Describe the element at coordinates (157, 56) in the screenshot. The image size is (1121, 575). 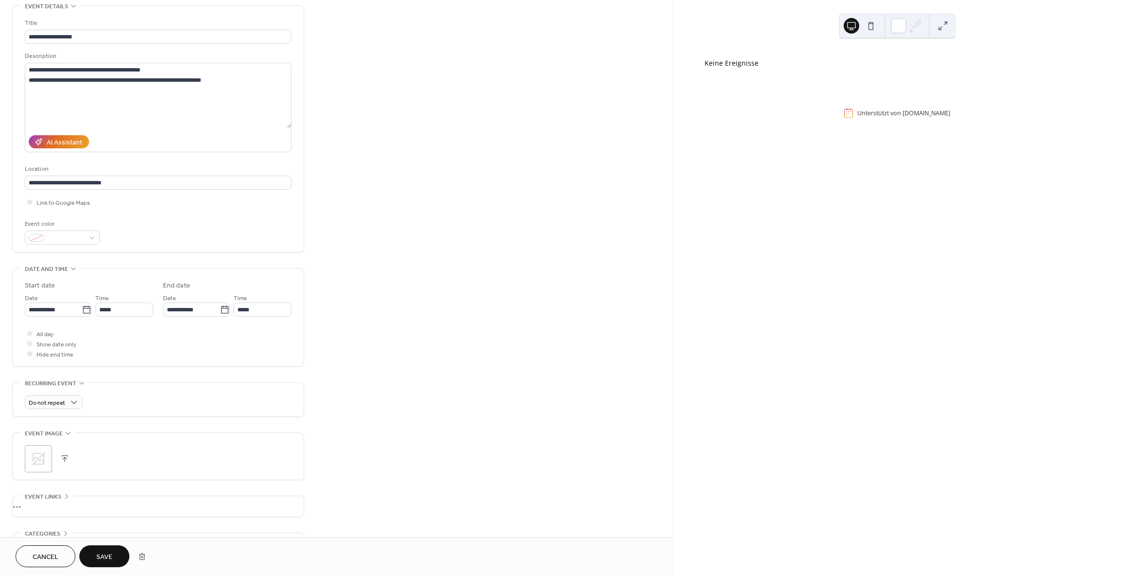
I see `div: Description` at that location.